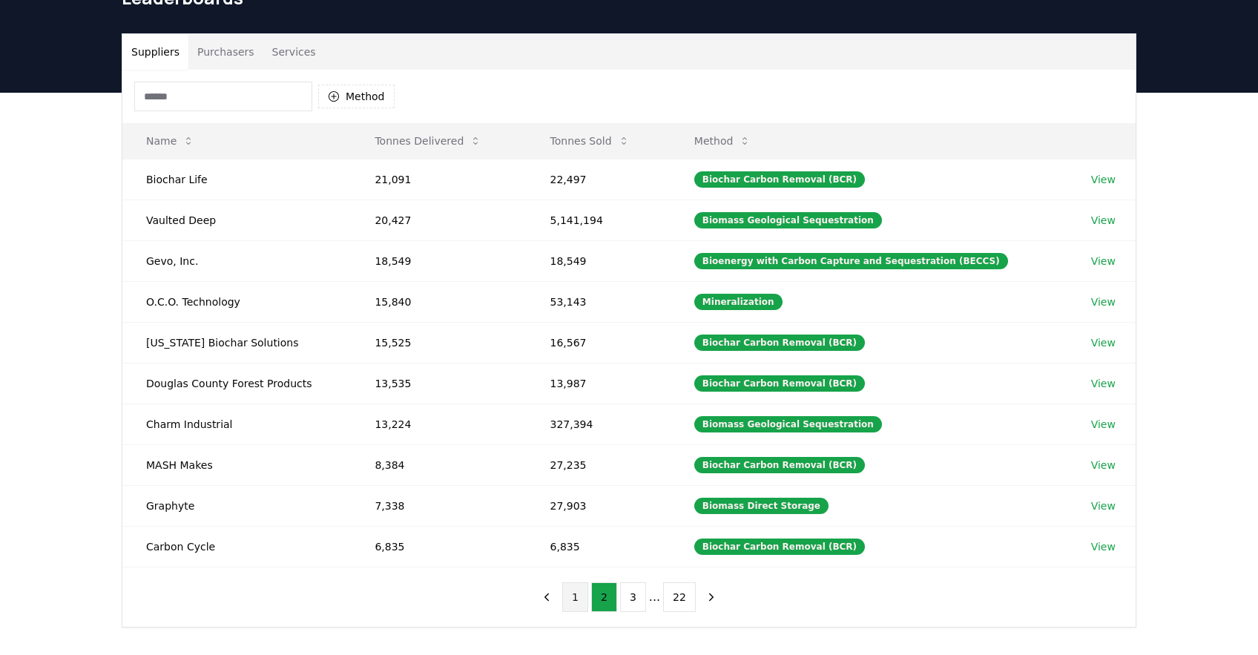  Describe the element at coordinates (598, 342) in the screenshot. I see `td: 16,567` at that location.